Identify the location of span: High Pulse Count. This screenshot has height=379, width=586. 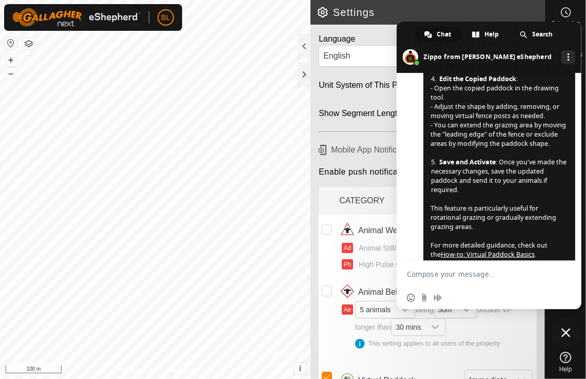
(385, 264).